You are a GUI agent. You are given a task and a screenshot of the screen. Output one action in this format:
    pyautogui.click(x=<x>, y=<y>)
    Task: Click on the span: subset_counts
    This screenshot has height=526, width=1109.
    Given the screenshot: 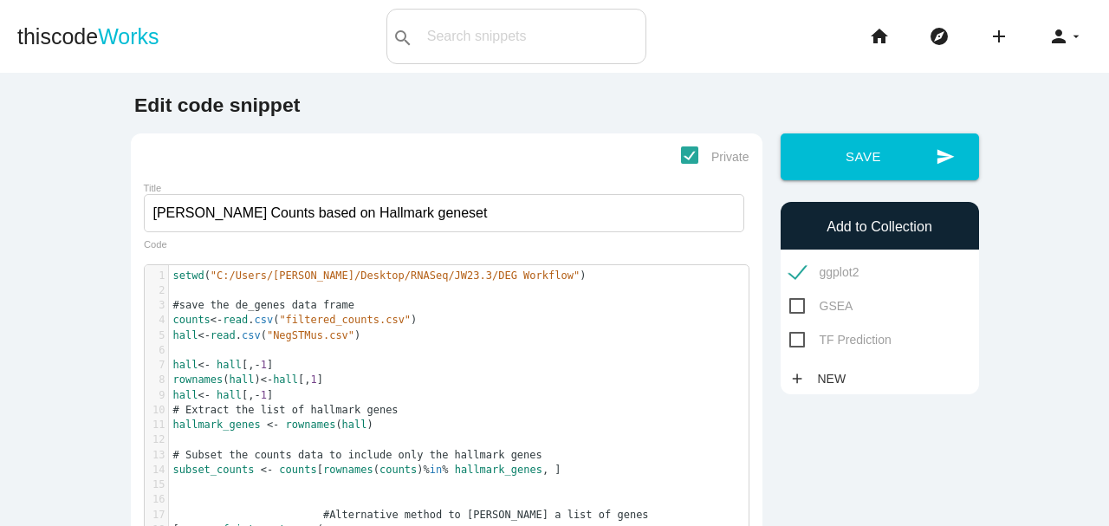 What is the action you would take?
    pyautogui.click(x=214, y=470)
    